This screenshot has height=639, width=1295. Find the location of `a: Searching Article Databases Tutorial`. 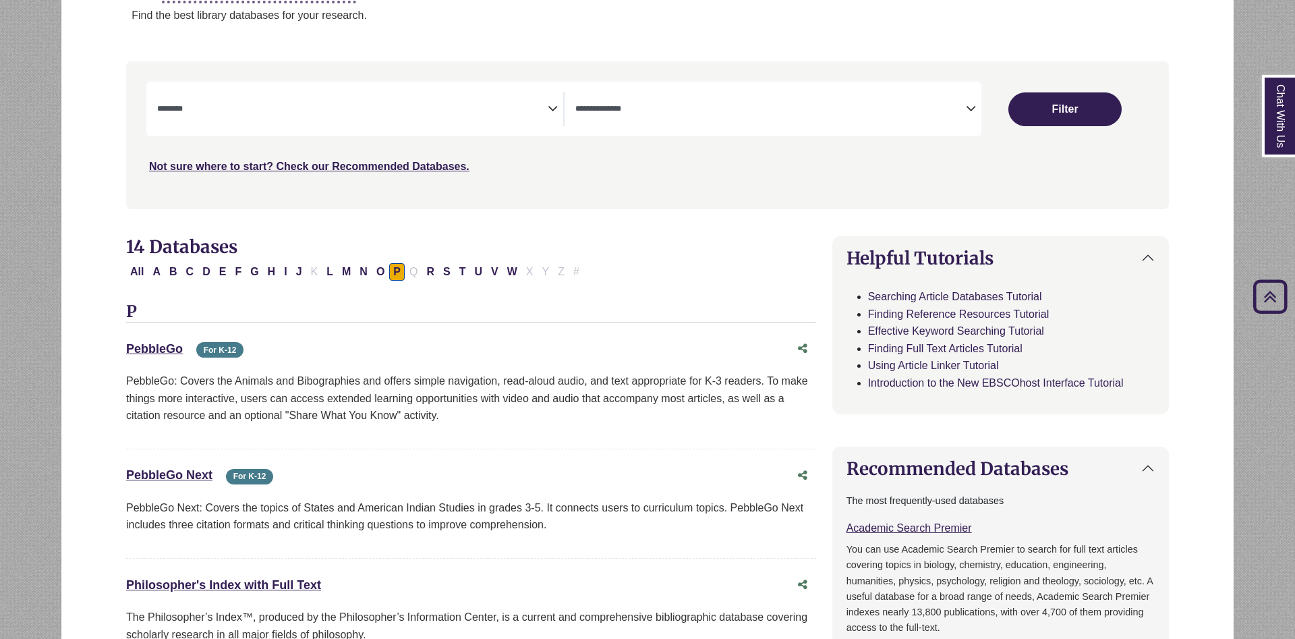

a: Searching Article Databases Tutorial is located at coordinates (955, 296).